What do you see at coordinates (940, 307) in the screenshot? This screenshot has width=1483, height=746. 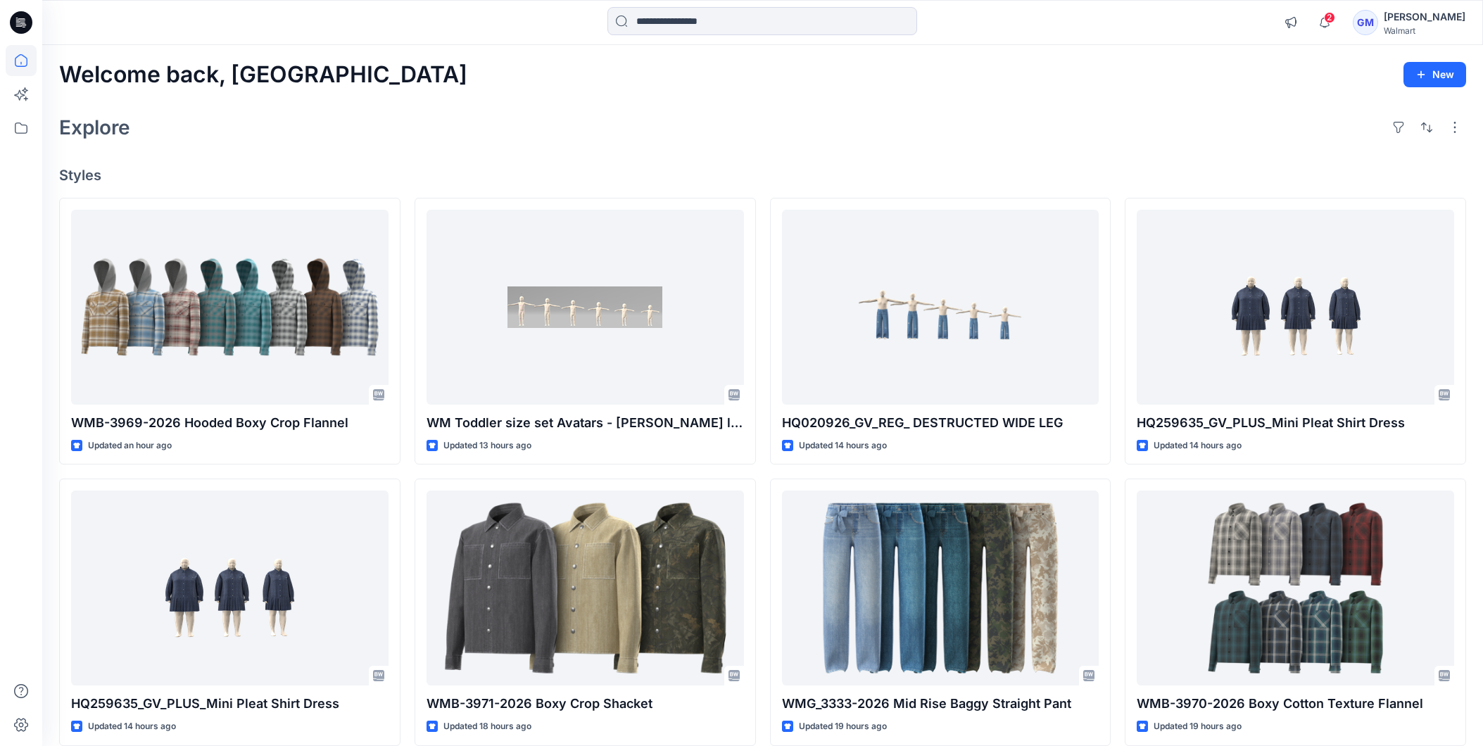 I see `a: HQ020926_GV_REG_ DESTRUCTED WIDE LEG` at bounding box center [940, 307].